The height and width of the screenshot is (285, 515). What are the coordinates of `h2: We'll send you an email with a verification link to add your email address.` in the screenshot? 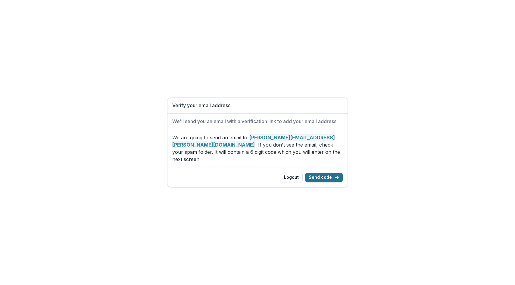 It's located at (258, 121).